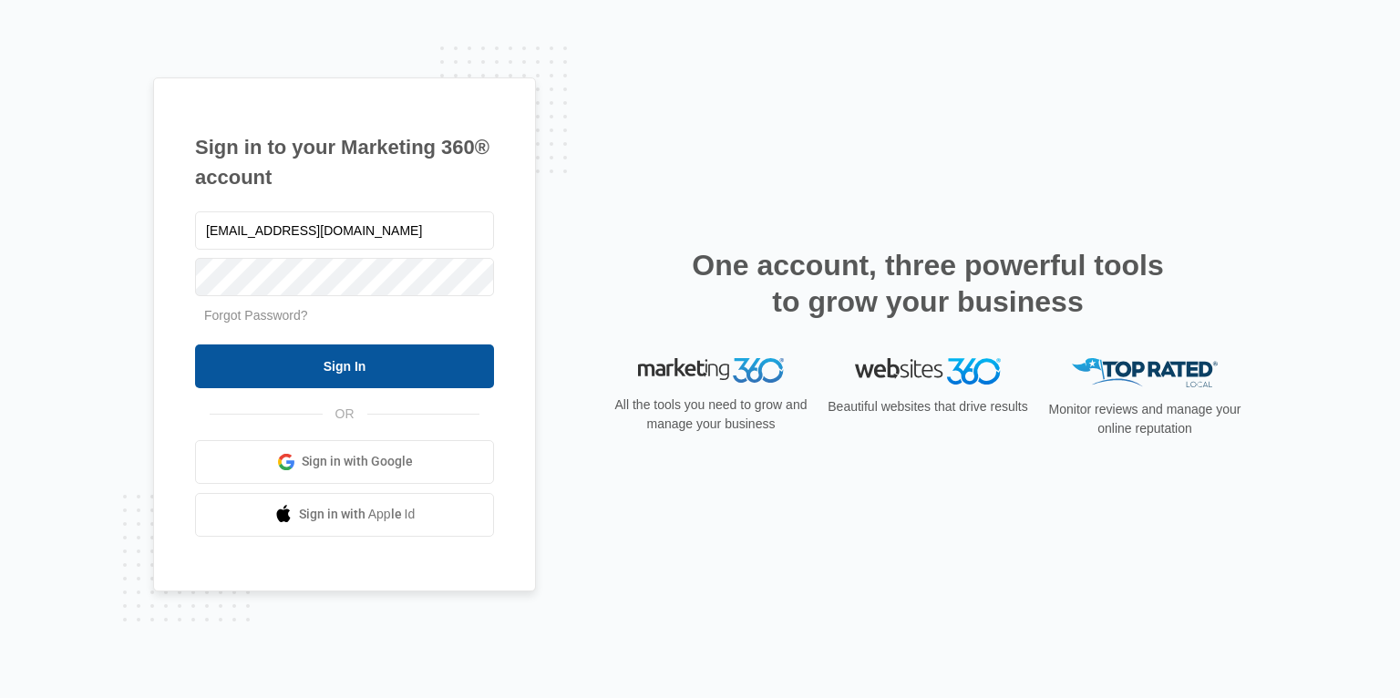  I want to click on span: Sign in with Google, so click(357, 461).